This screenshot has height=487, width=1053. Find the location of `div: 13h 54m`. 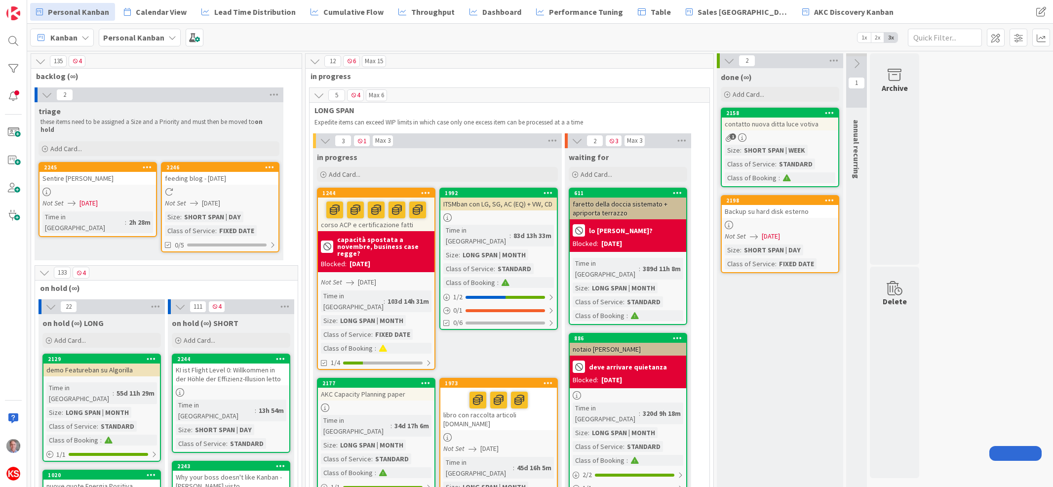

div: 13h 54m is located at coordinates (271, 410).